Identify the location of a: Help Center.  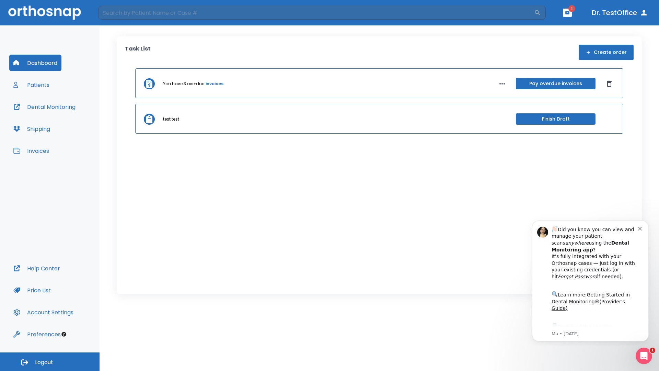
(37, 268).